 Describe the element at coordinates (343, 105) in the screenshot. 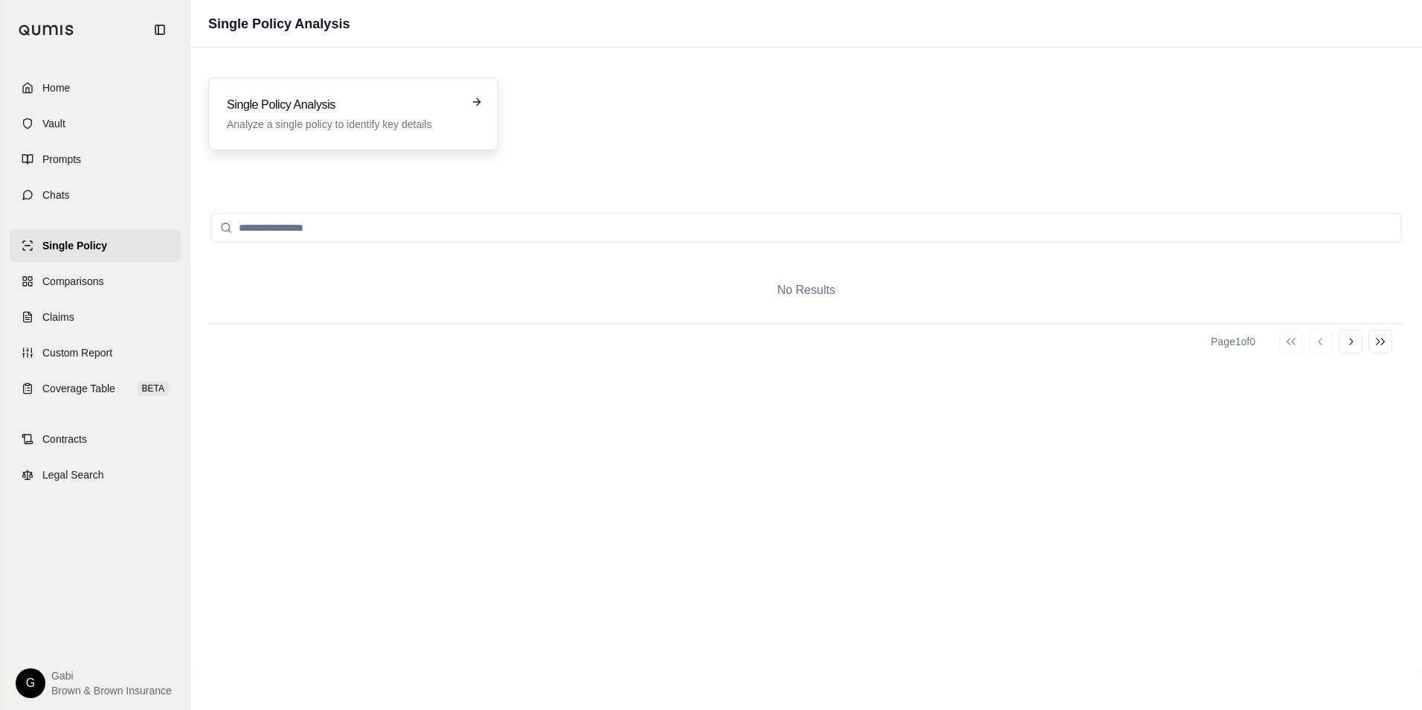

I see `h3: Single Policy Analysis` at that location.